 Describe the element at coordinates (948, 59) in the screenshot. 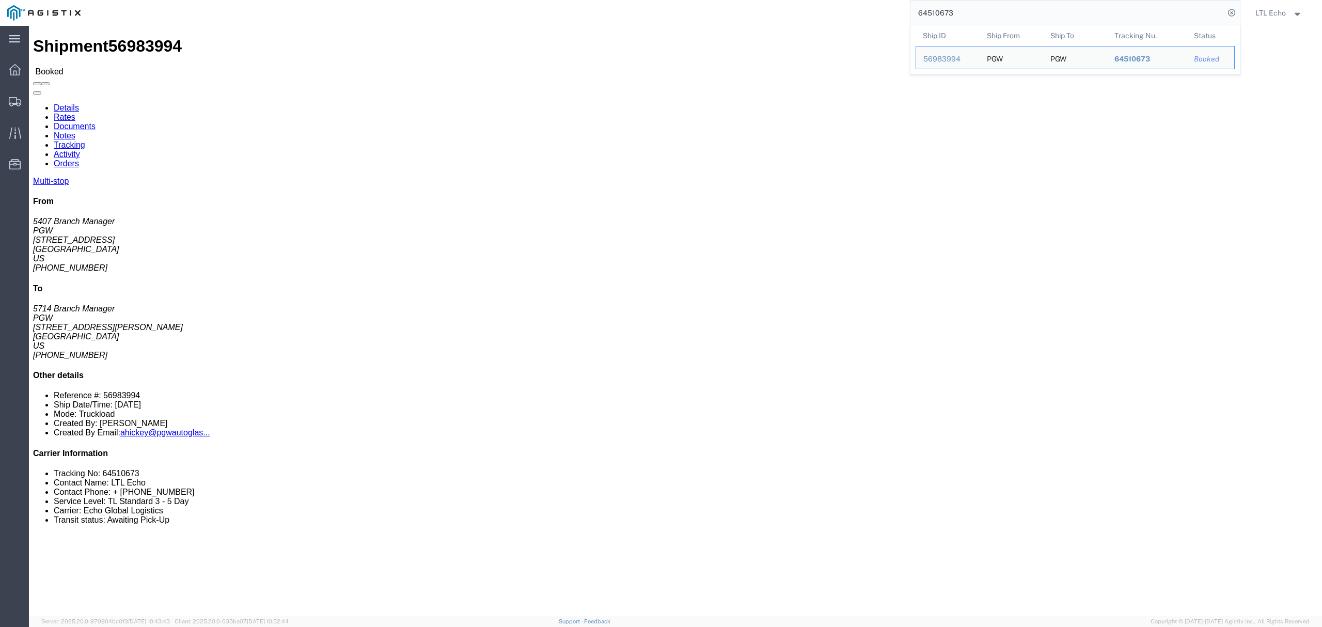

I see `div: 56983994` at that location.